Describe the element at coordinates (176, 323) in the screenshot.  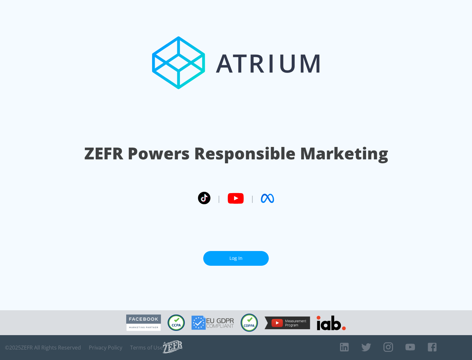
I see `img: CCPA Compliant` at that location.